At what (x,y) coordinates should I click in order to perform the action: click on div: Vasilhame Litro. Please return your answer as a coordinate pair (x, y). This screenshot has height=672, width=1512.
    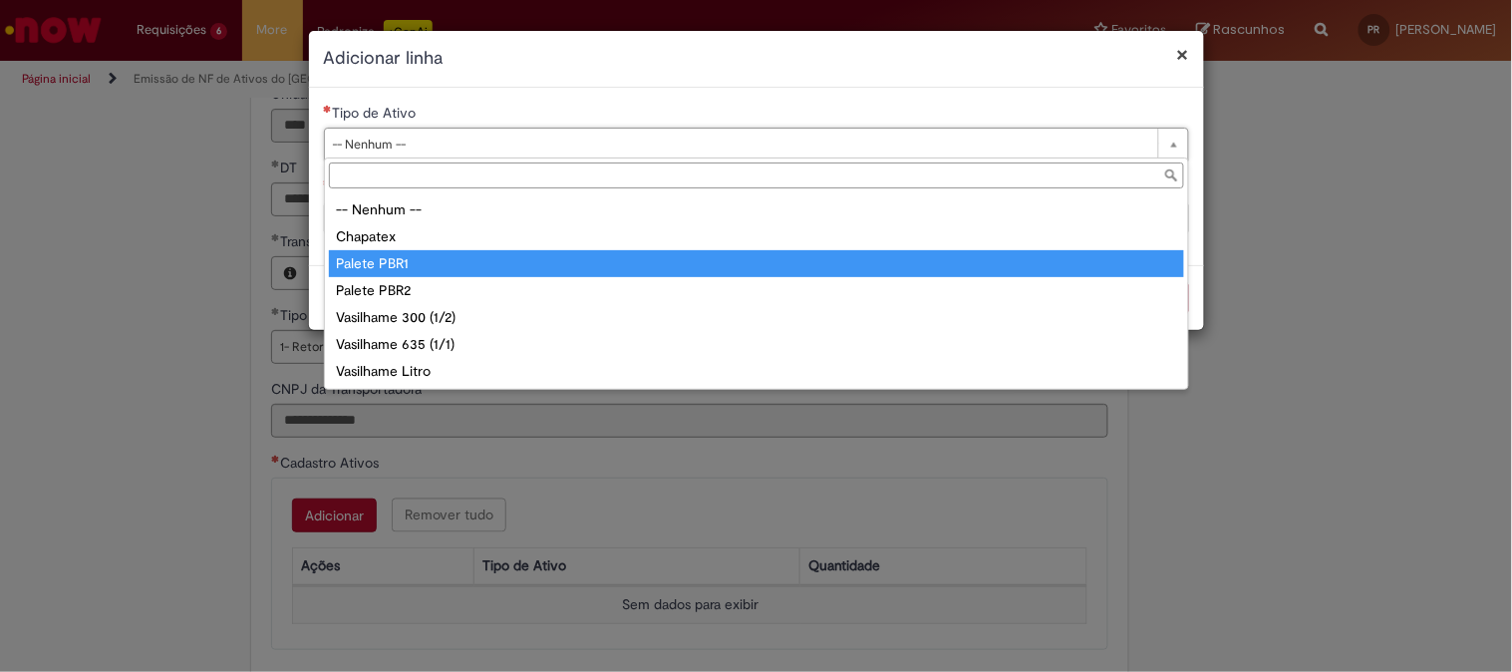
    Looking at the image, I should click on (757, 371).